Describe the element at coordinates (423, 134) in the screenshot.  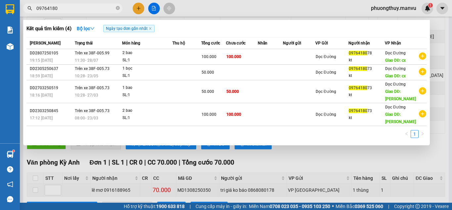
I see `li: Next Page` at that location.